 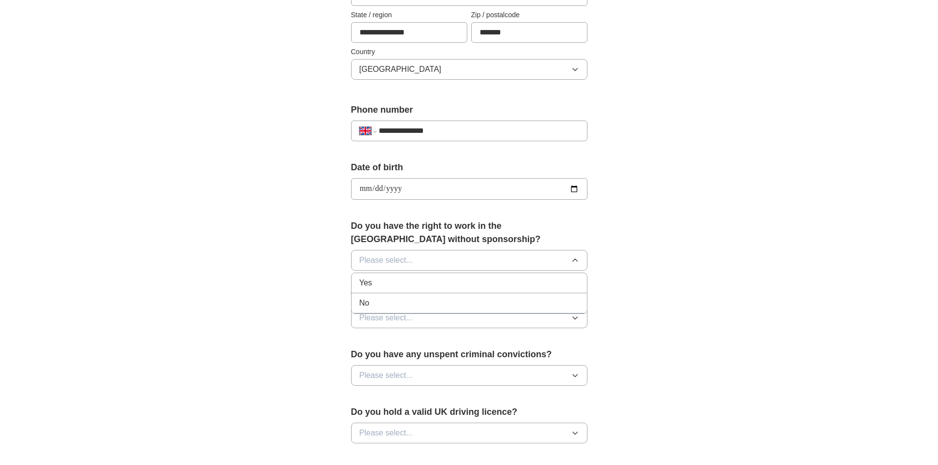 I want to click on label: Country, so click(x=469, y=52).